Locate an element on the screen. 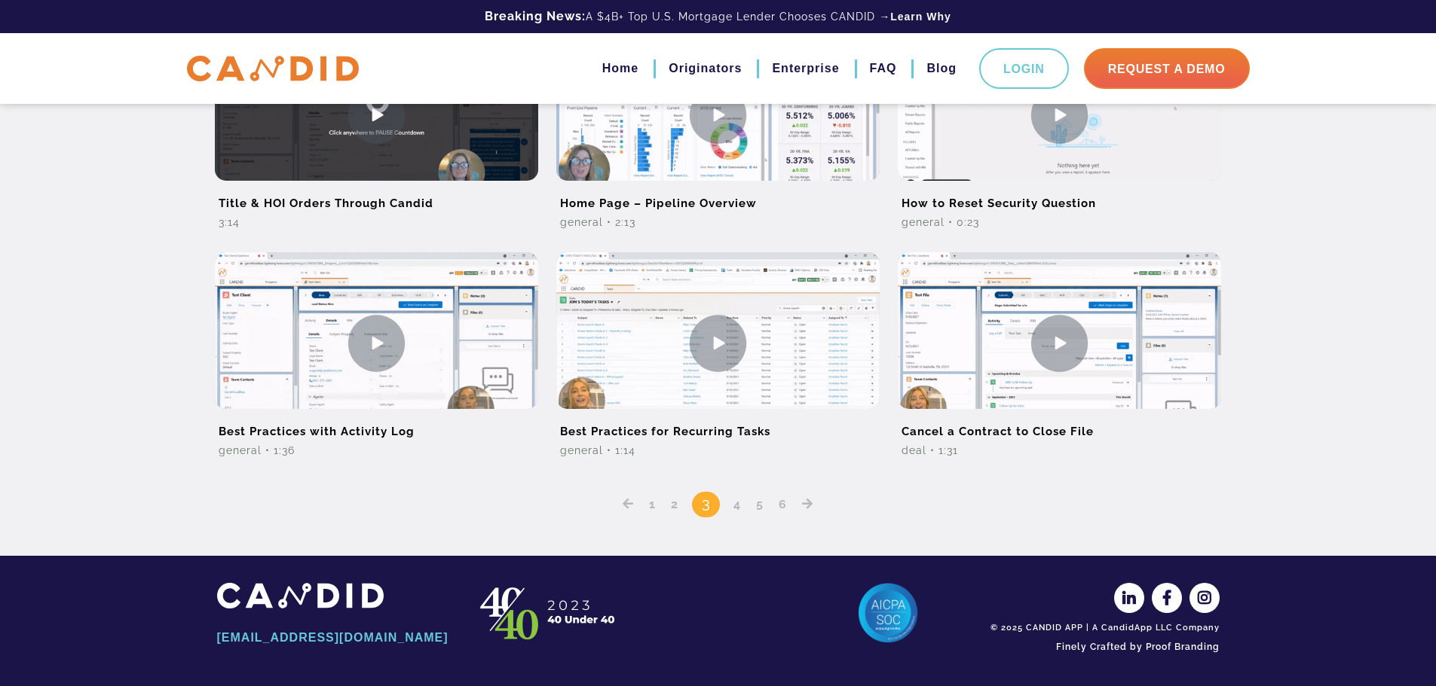 This screenshot has height=686, width=1436. a: 1 is located at coordinates (652, 504).